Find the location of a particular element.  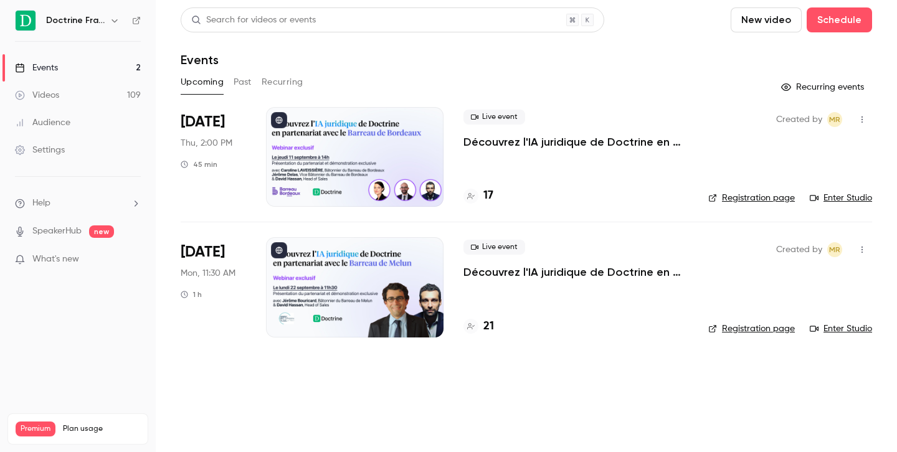

div: Settings is located at coordinates (40, 150).